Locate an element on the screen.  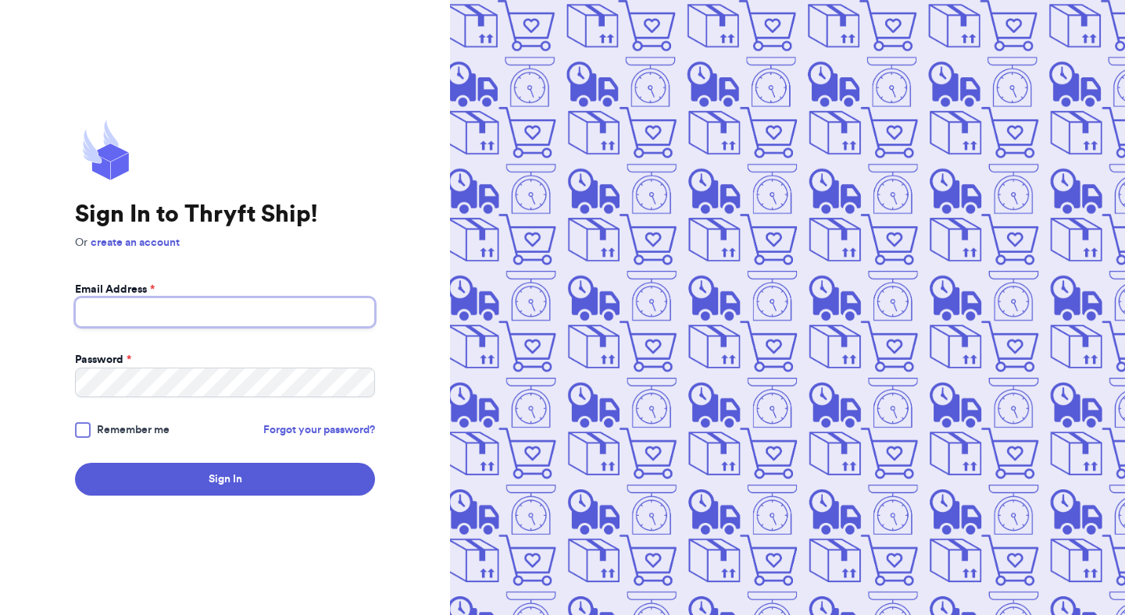
p: Or is located at coordinates (225, 243).